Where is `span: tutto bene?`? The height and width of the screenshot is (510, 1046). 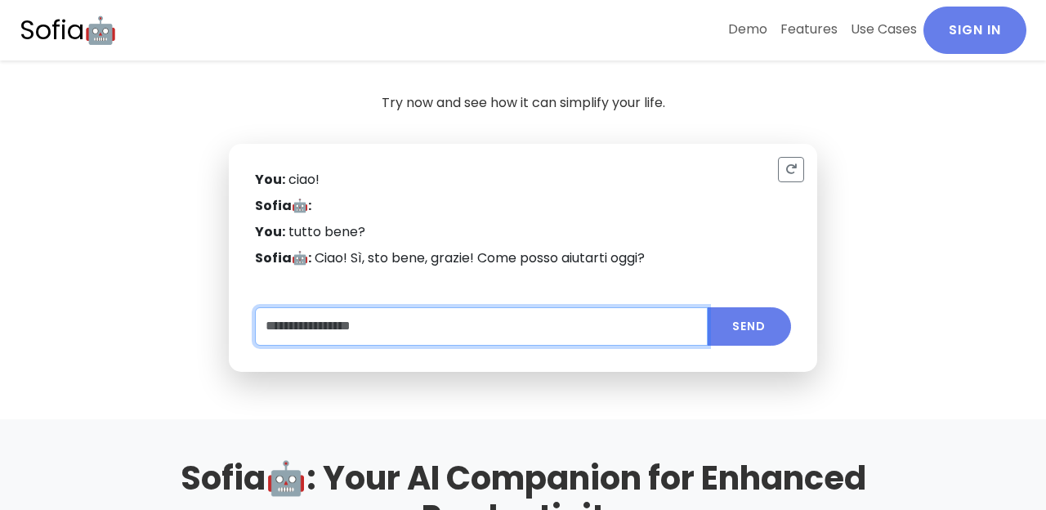
span: tutto bene? is located at coordinates (327, 231).